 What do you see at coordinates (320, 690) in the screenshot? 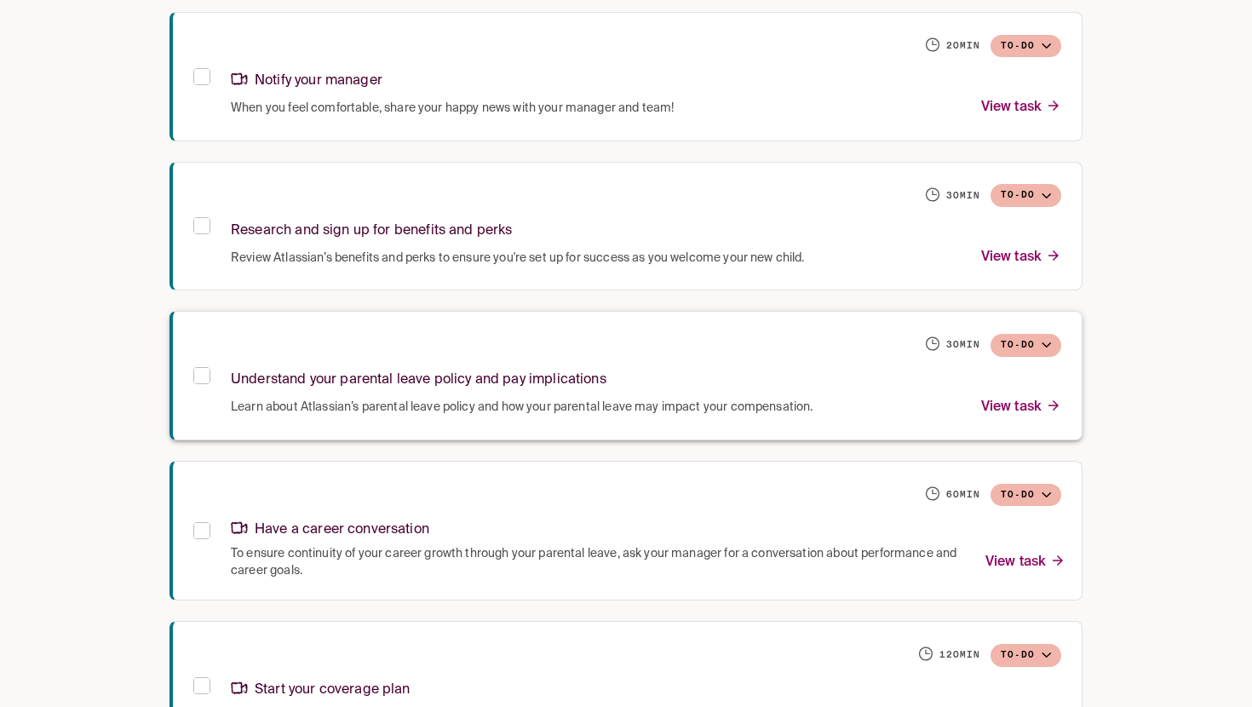
I see `p: Start your coverage plan` at bounding box center [320, 690].